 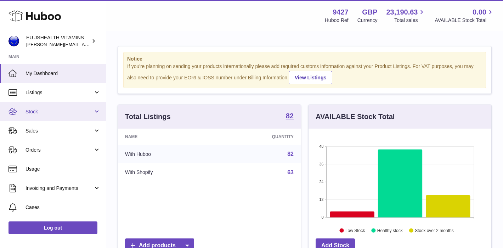 What do you see at coordinates (337, 20) in the screenshot?
I see `div: Huboo Ref` at bounding box center [337, 20].